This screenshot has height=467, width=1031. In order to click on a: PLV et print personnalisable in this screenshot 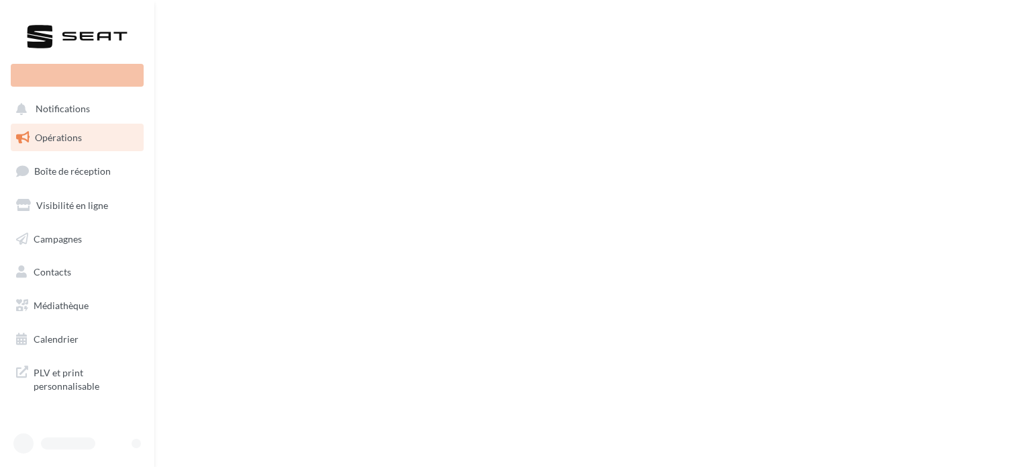, I will do `click(77, 377)`.